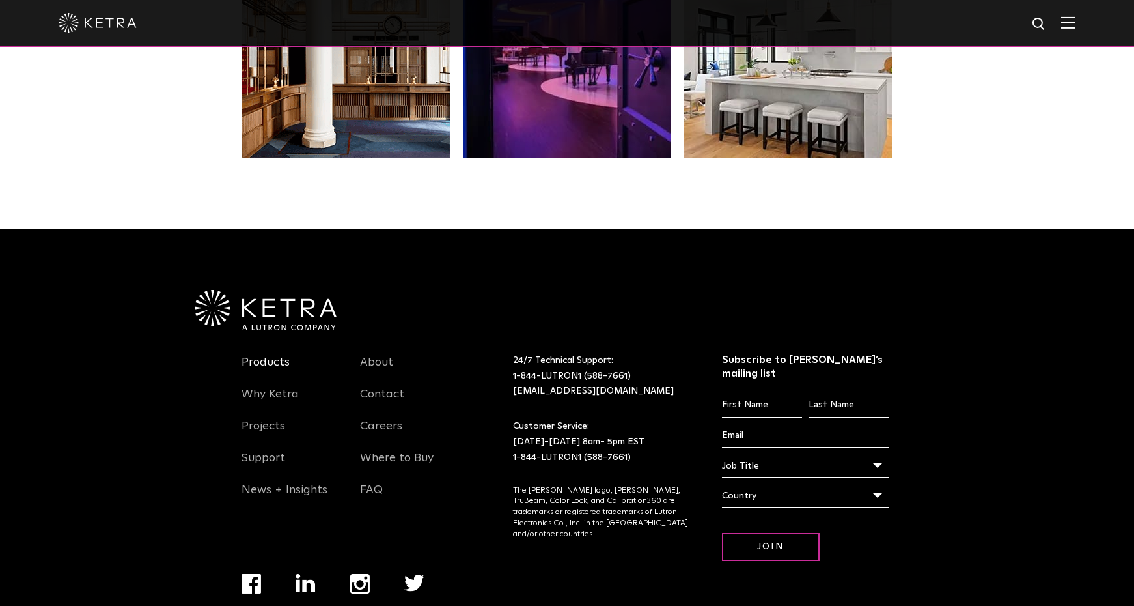  I want to click on a: About, so click(376, 370).